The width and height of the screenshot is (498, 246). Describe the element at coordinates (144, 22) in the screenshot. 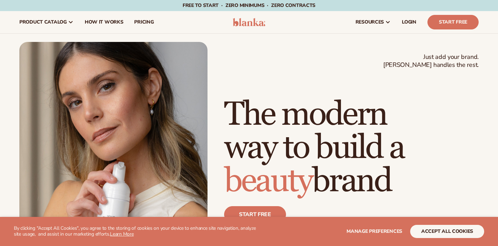

I see `a: pricing` at that location.